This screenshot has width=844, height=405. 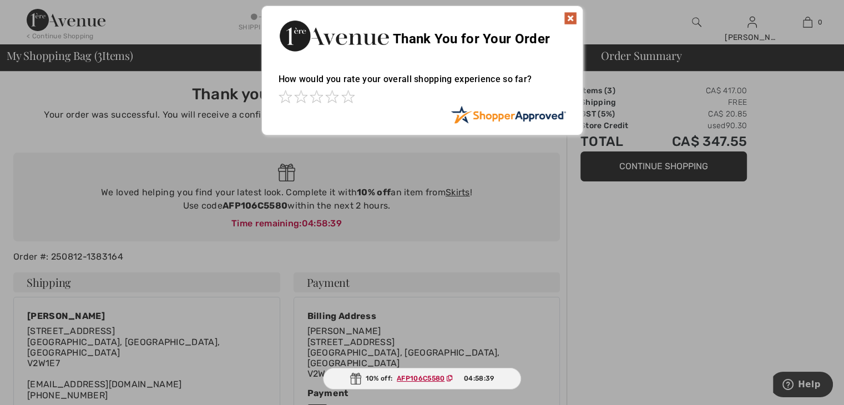 What do you see at coordinates (334, 36) in the screenshot?
I see `img: Thank You for Your Order` at bounding box center [334, 36].